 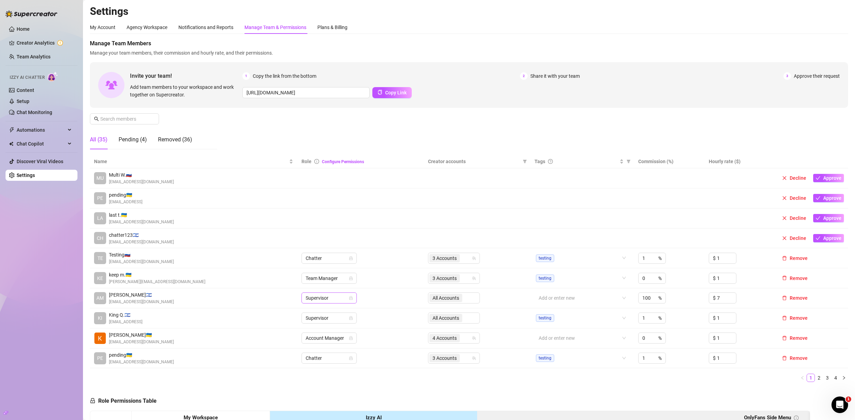 I want to click on span: Chatter, so click(x=329, y=358).